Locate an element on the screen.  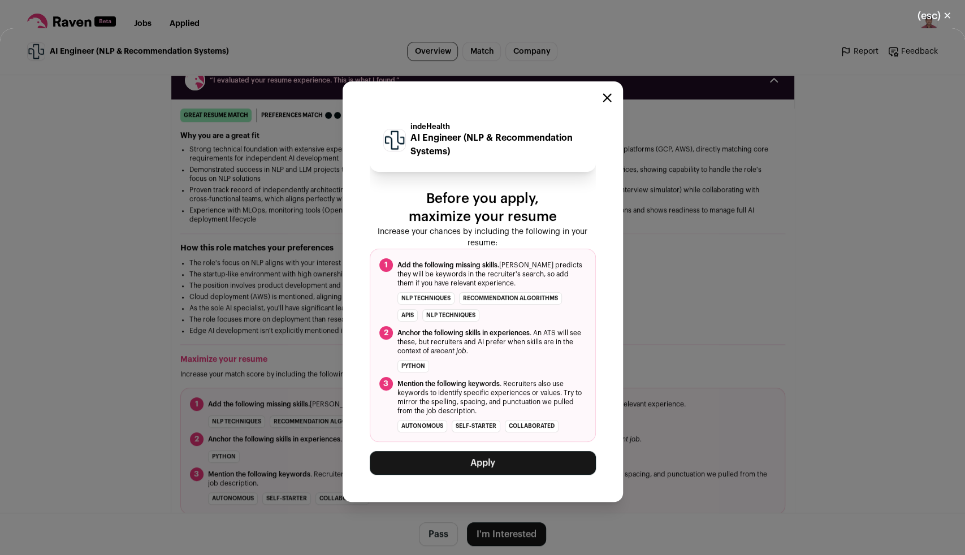
li: APIs is located at coordinates (408, 316).